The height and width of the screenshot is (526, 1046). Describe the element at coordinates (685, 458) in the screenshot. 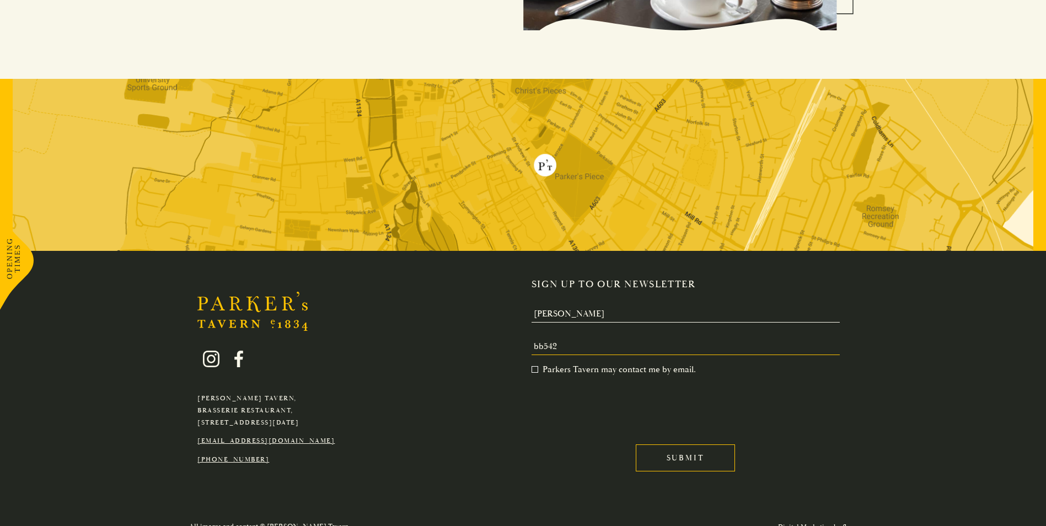

I see `input: Submit` at that location.